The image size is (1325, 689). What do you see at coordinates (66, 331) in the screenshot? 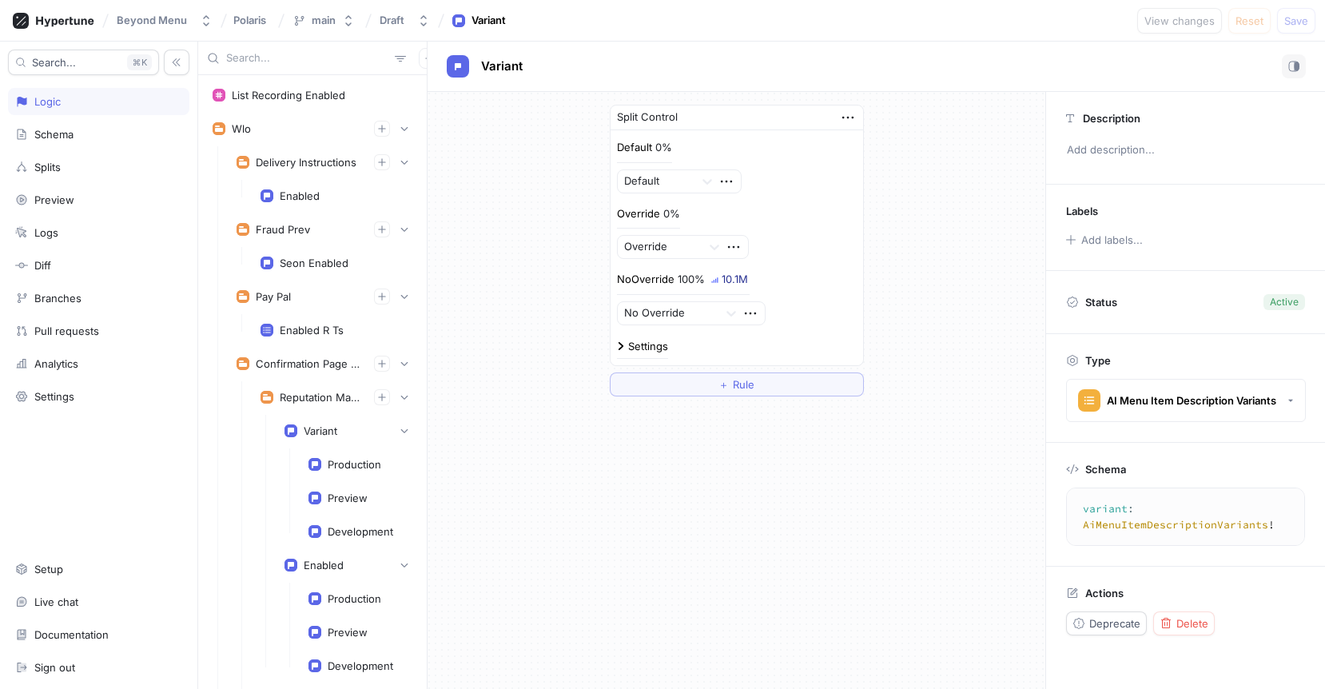
I see `div: Pull requests` at bounding box center [66, 331].